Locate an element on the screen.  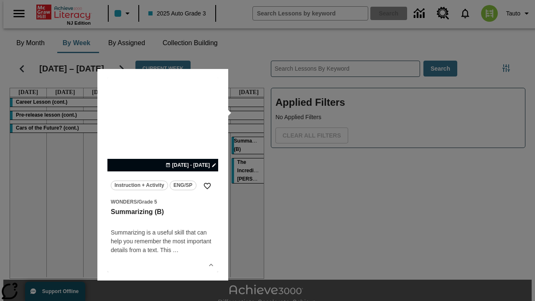
button: Show Details is located at coordinates (211, 265).